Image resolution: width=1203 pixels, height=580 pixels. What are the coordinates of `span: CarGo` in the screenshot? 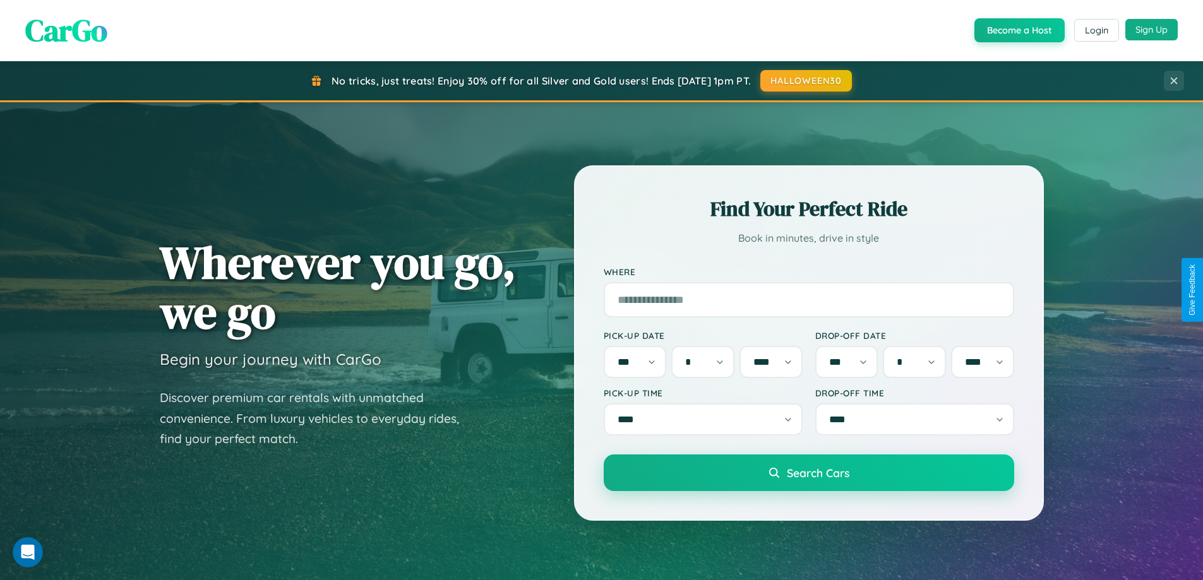 It's located at (66, 30).